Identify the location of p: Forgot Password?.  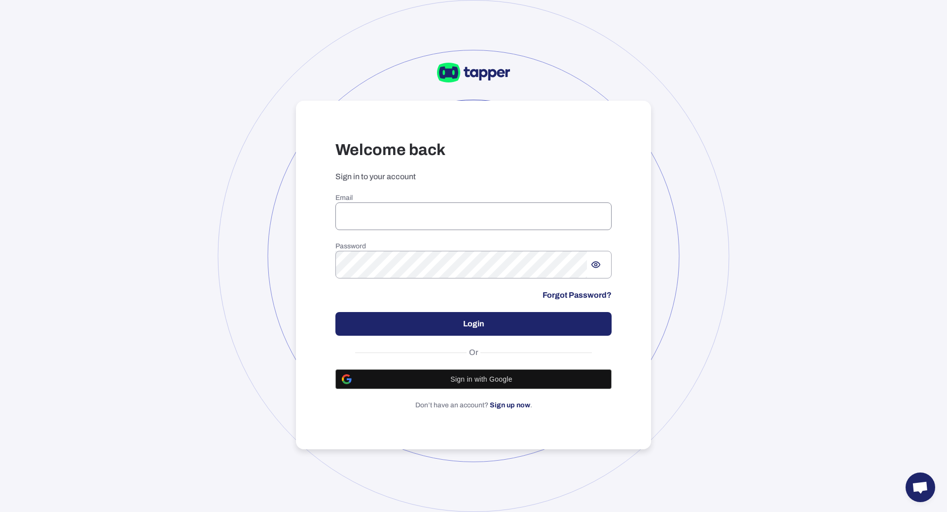
(577, 295).